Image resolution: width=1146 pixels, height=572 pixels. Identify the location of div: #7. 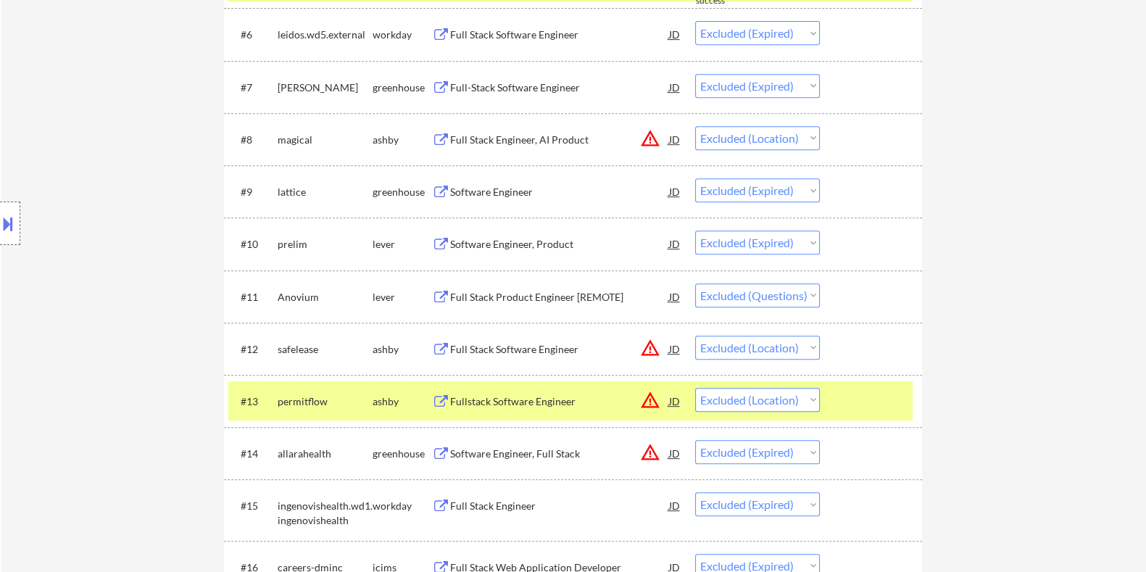
(252, 88).